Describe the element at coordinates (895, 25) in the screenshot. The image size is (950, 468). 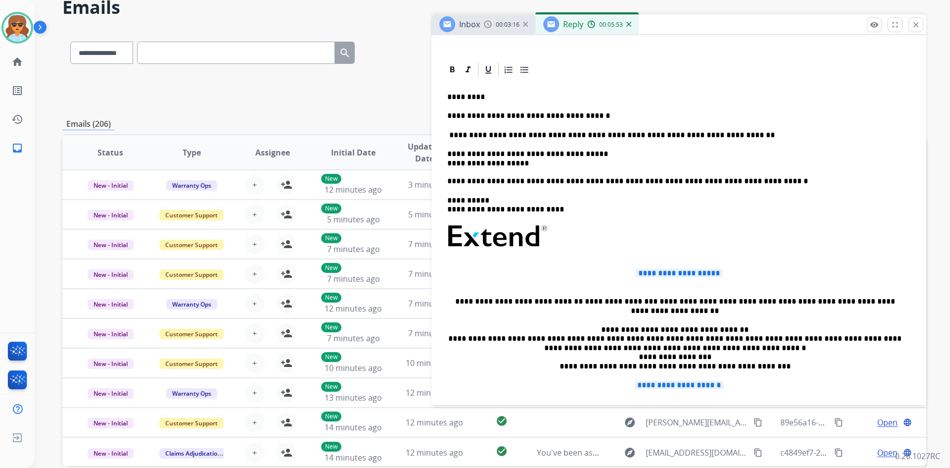
I see `mat-icon: fullscreen` at that location.